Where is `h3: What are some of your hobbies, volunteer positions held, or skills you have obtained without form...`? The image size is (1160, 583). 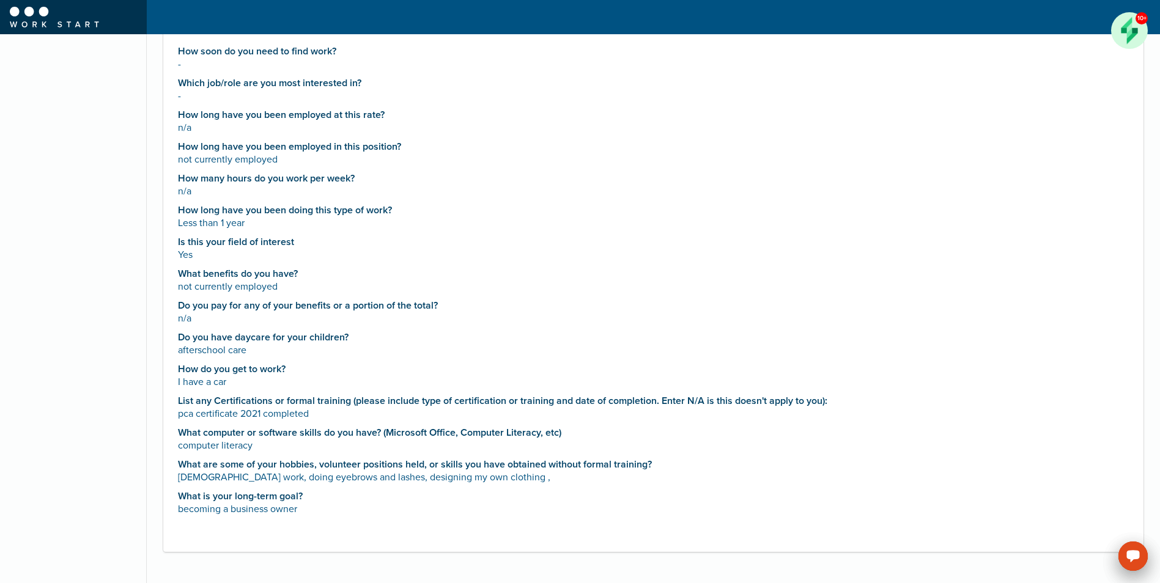
h3: What are some of your hobbies, volunteer positions held, or skills you have obtained without form... is located at coordinates (653, 465).